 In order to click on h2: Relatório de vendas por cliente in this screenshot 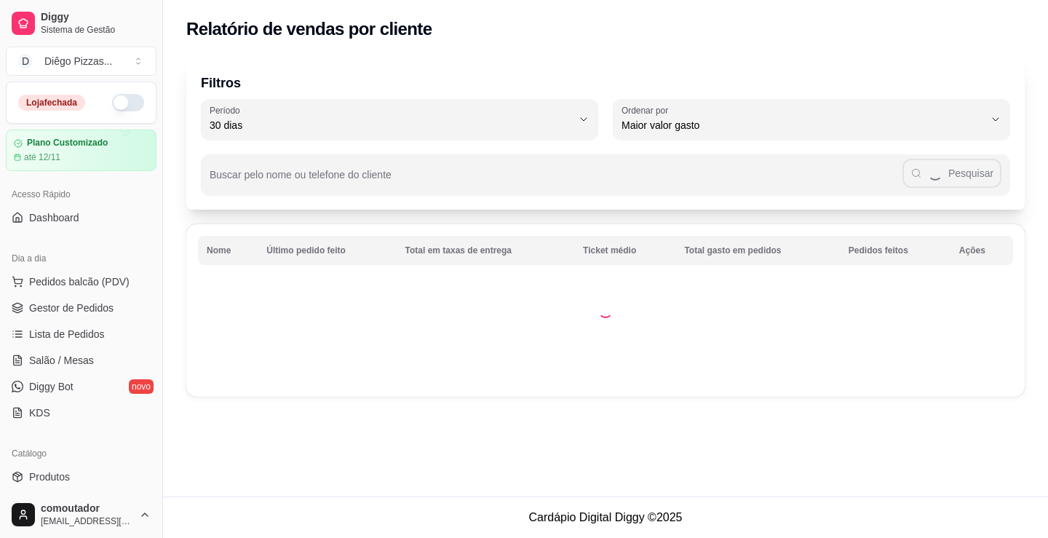, I will do `click(309, 29)`.